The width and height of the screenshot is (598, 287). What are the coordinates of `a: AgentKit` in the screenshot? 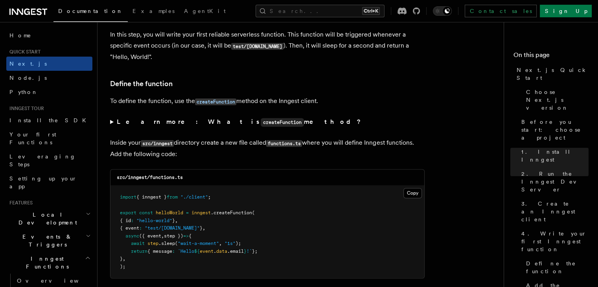 It's located at (205, 12).